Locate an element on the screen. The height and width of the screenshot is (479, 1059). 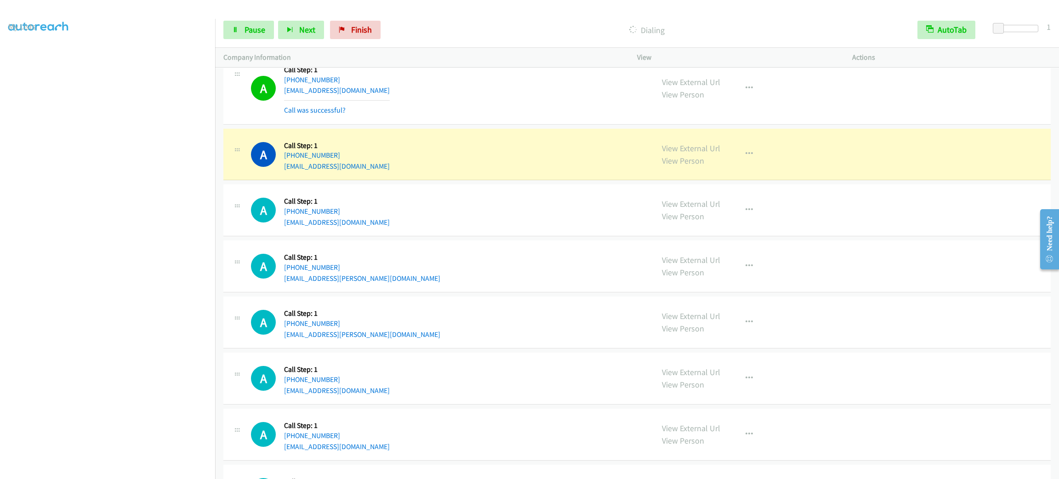
a: My Lists is located at coordinates (22, 26).